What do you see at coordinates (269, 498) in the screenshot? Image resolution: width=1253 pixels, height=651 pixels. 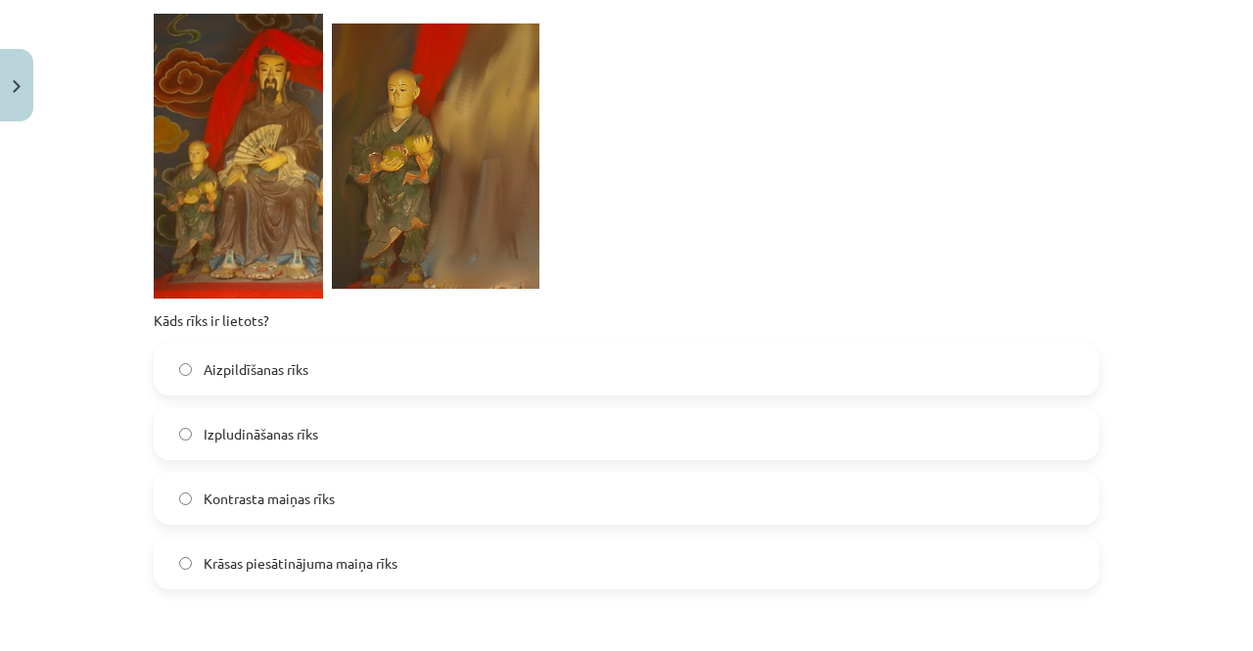 I see `span: Kontrasta maiņas rīks` at bounding box center [269, 498].